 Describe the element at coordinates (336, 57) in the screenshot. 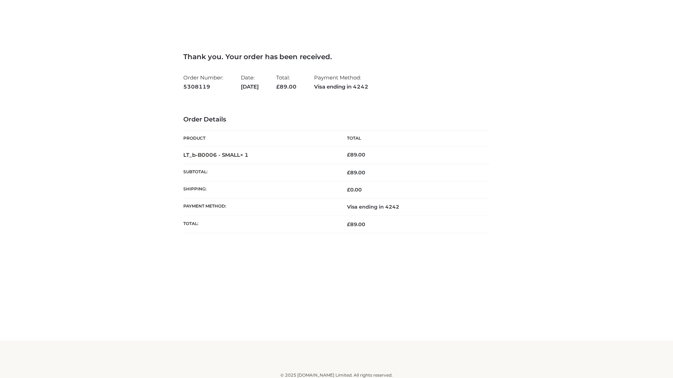

I see `h3: Thank you. Your order has been received.` at that location.